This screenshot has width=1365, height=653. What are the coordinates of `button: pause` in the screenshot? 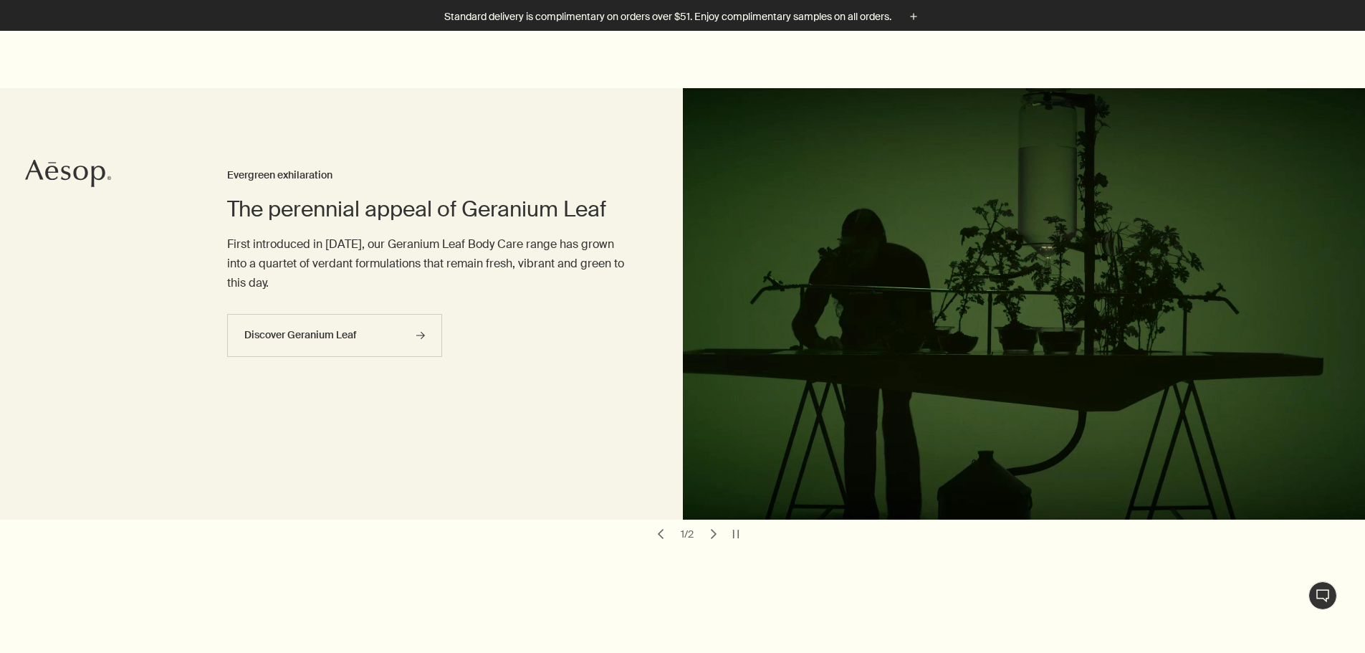 It's located at (736, 534).